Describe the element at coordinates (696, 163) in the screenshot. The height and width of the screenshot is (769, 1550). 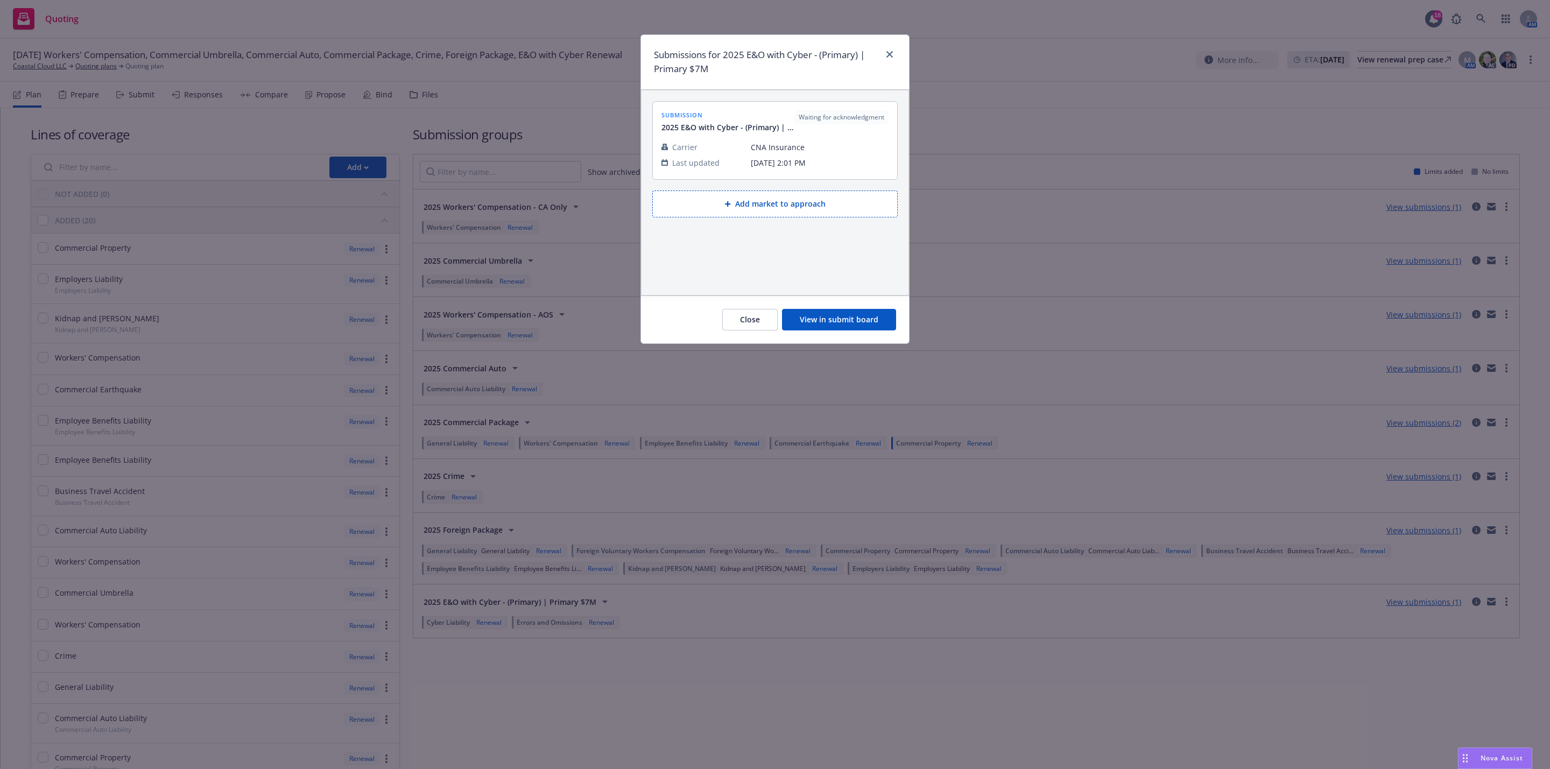
I see `span: Last updated` at that location.